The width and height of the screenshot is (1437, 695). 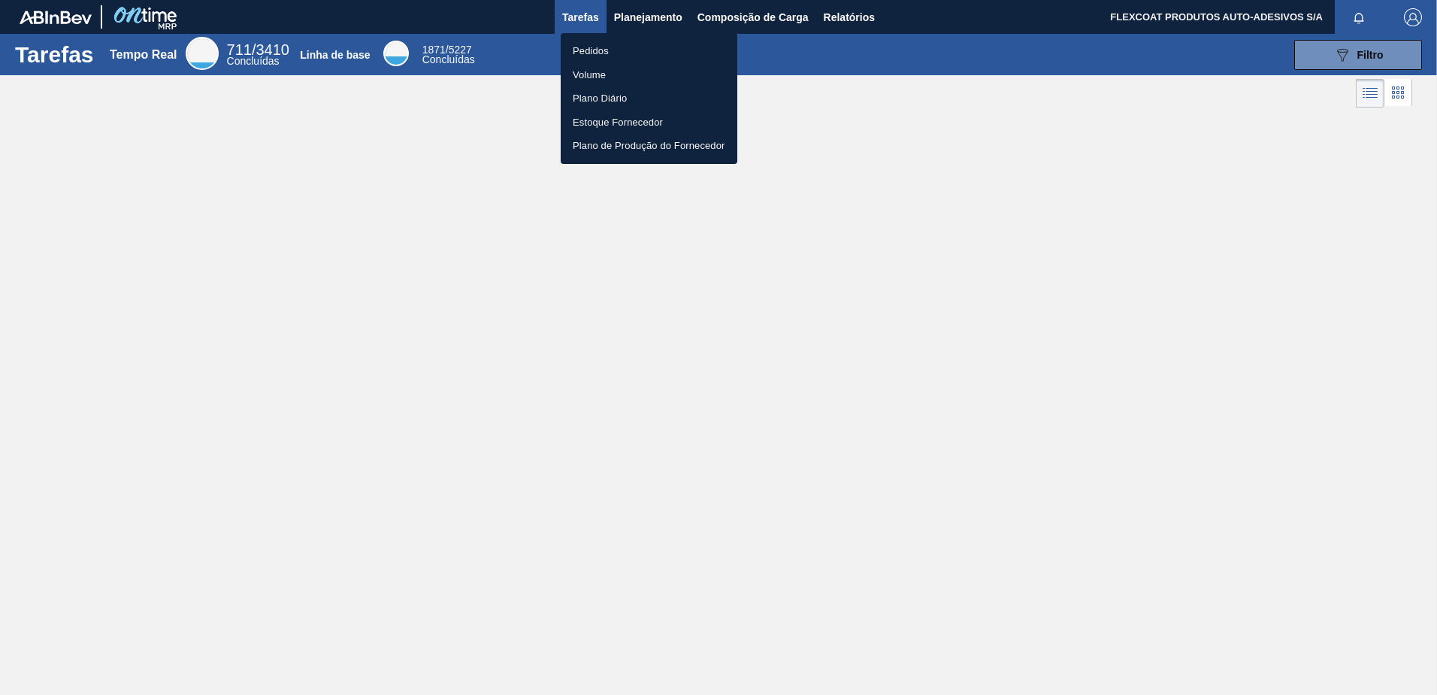 I want to click on a: Plano de Produção do Fornecedor, so click(x=649, y=146).